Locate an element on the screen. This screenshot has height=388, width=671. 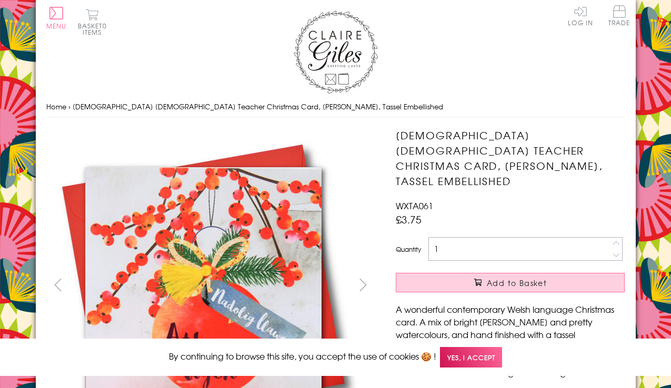
span: Trade is located at coordinates (619, 15).